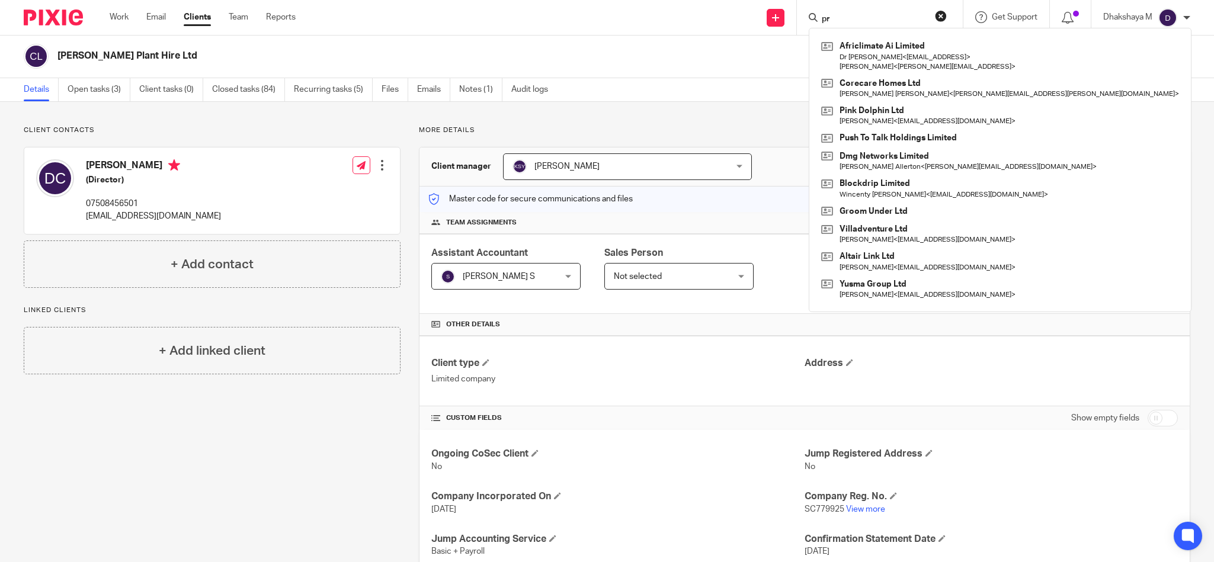  What do you see at coordinates (248, 89) in the screenshot?
I see `a: Closed tasks (84)` at bounding box center [248, 89].